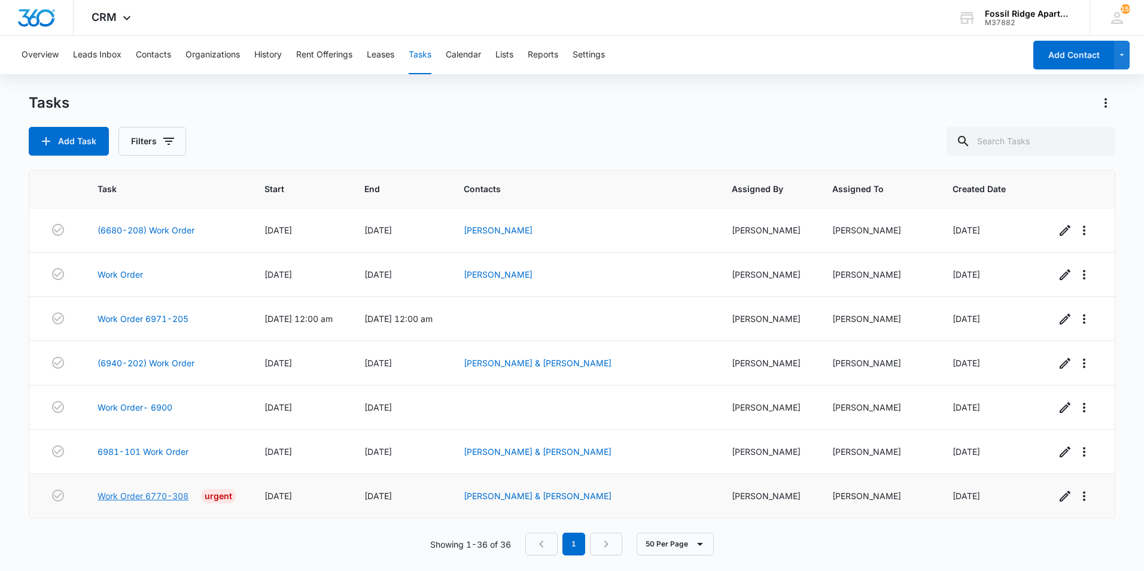  What do you see at coordinates (589, 55) in the screenshot?
I see `button: Settings` at bounding box center [589, 55].